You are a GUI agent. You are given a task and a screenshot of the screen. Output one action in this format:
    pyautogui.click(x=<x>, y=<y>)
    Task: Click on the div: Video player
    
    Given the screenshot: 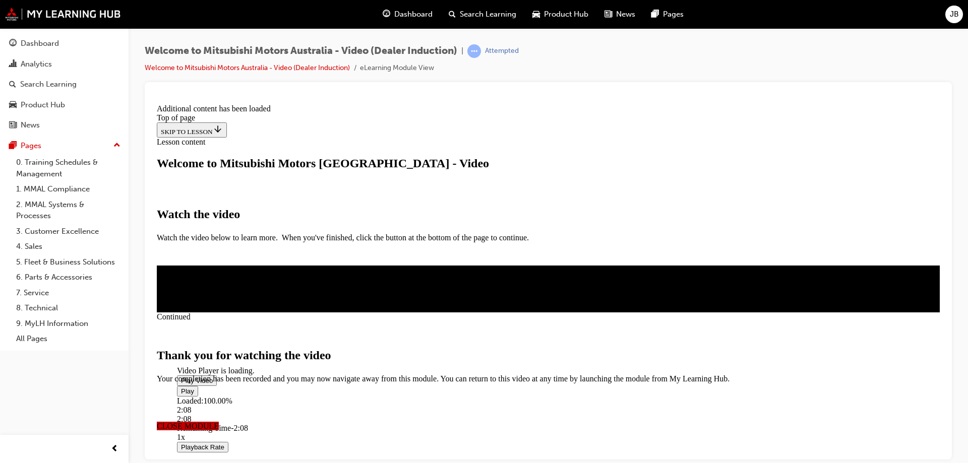 What is the action you would take?
    pyautogui.click(x=395, y=189)
    